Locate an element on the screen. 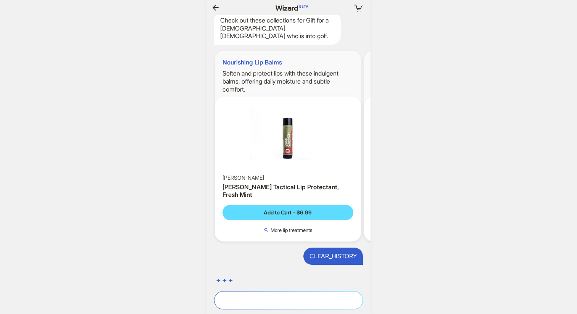 This screenshot has height=314, width=577. h1: Nourishing Lip Balms is located at coordinates (288, 58).